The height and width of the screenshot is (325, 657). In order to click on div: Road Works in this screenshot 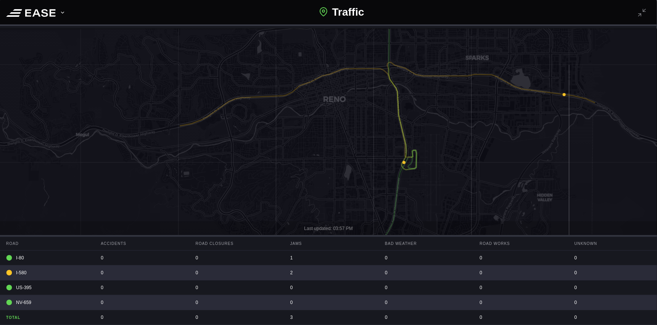, I will do `click(518, 243)`.